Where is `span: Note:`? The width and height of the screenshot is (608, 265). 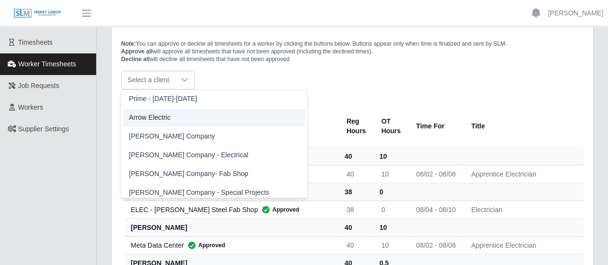 span: Note: is located at coordinates (128, 44).